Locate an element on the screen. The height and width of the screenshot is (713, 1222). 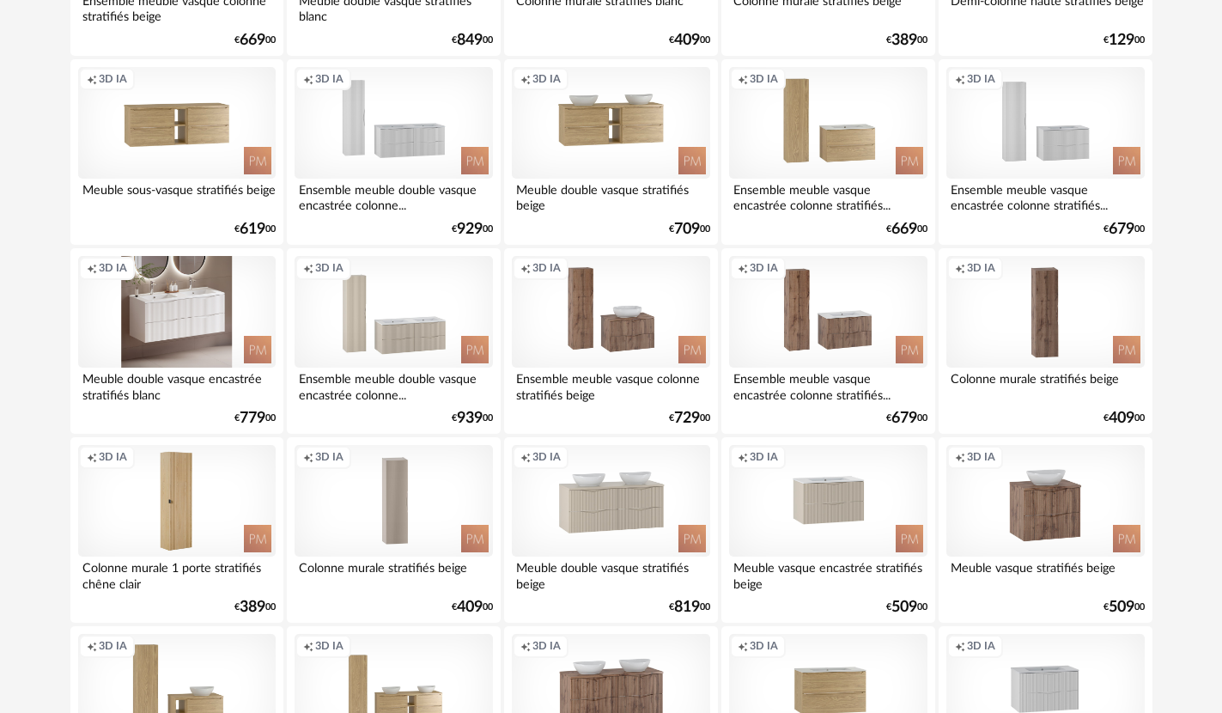
span: 679 is located at coordinates (904, 418).